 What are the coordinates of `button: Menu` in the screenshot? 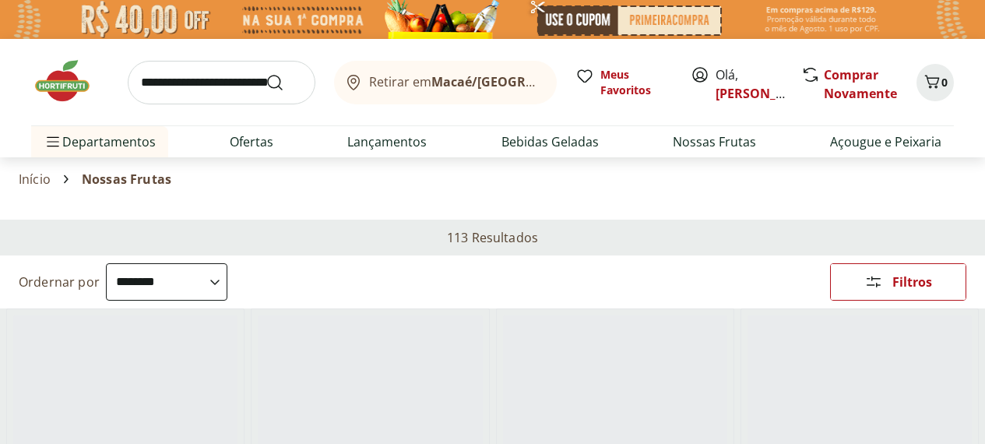 It's located at (53, 142).